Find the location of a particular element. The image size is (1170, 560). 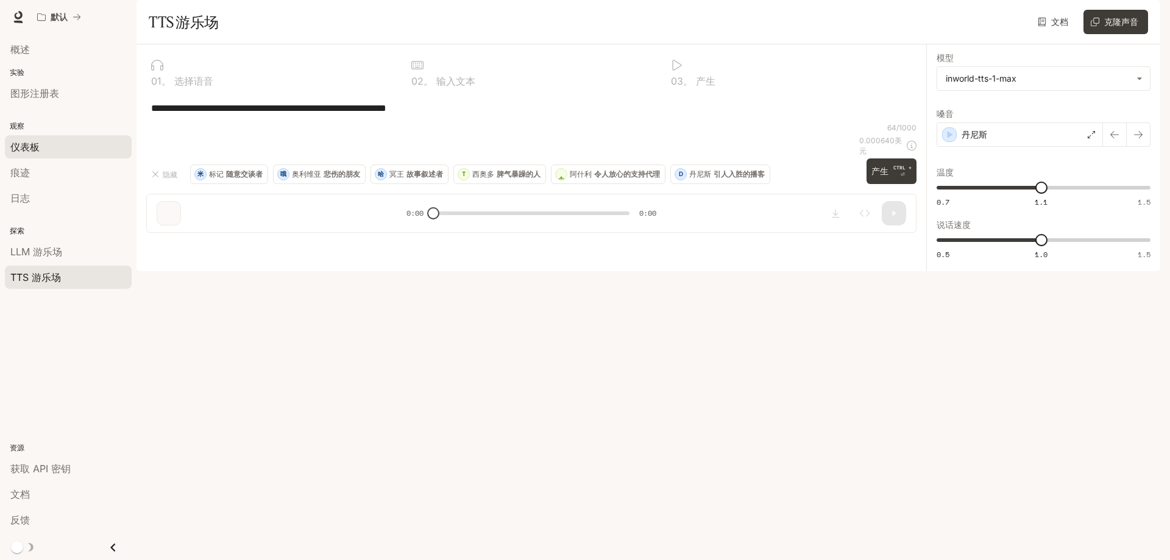

font: D is located at coordinates (680, 174).